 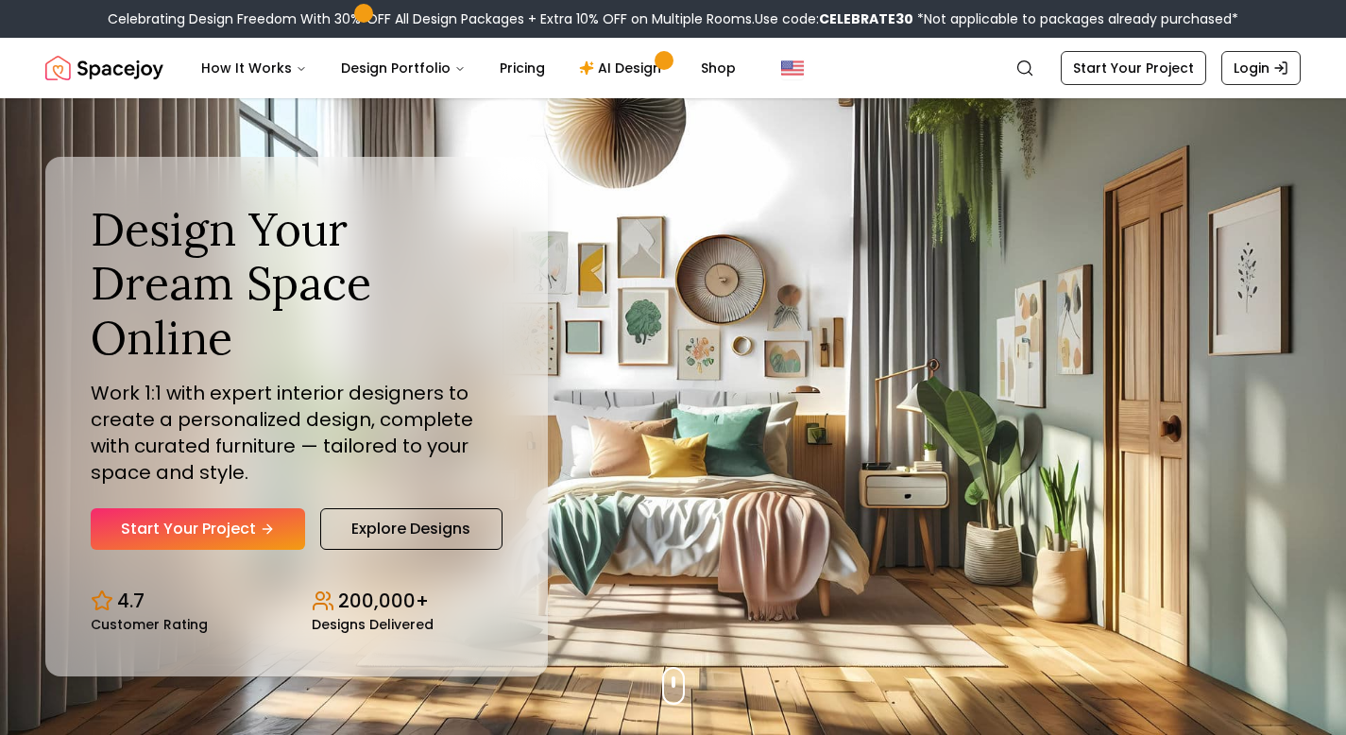 What do you see at coordinates (623, 68) in the screenshot?
I see `a: AI Design` at bounding box center [623, 68].